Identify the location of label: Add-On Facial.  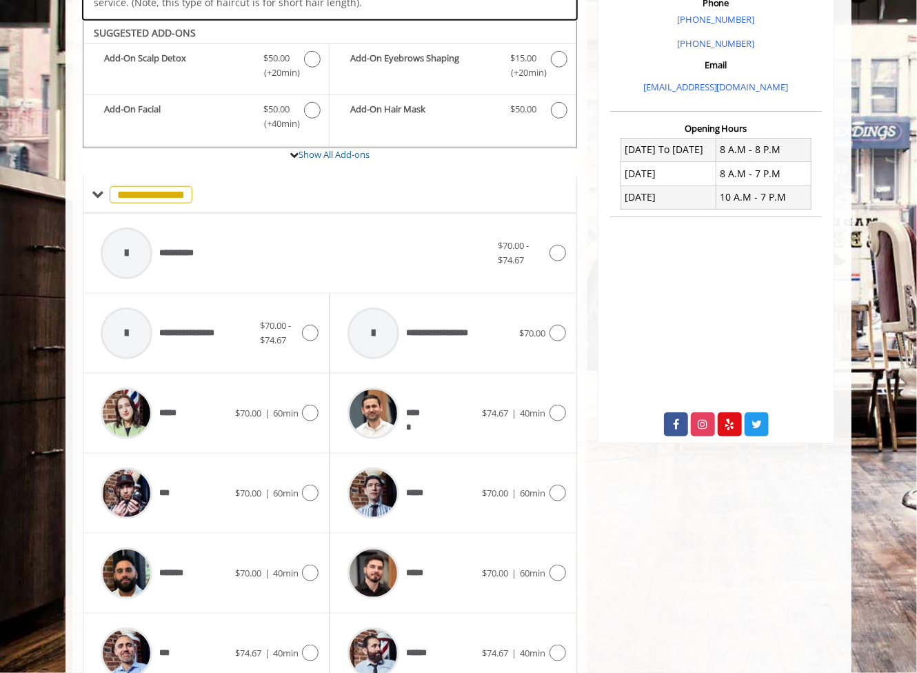
(206, 118).